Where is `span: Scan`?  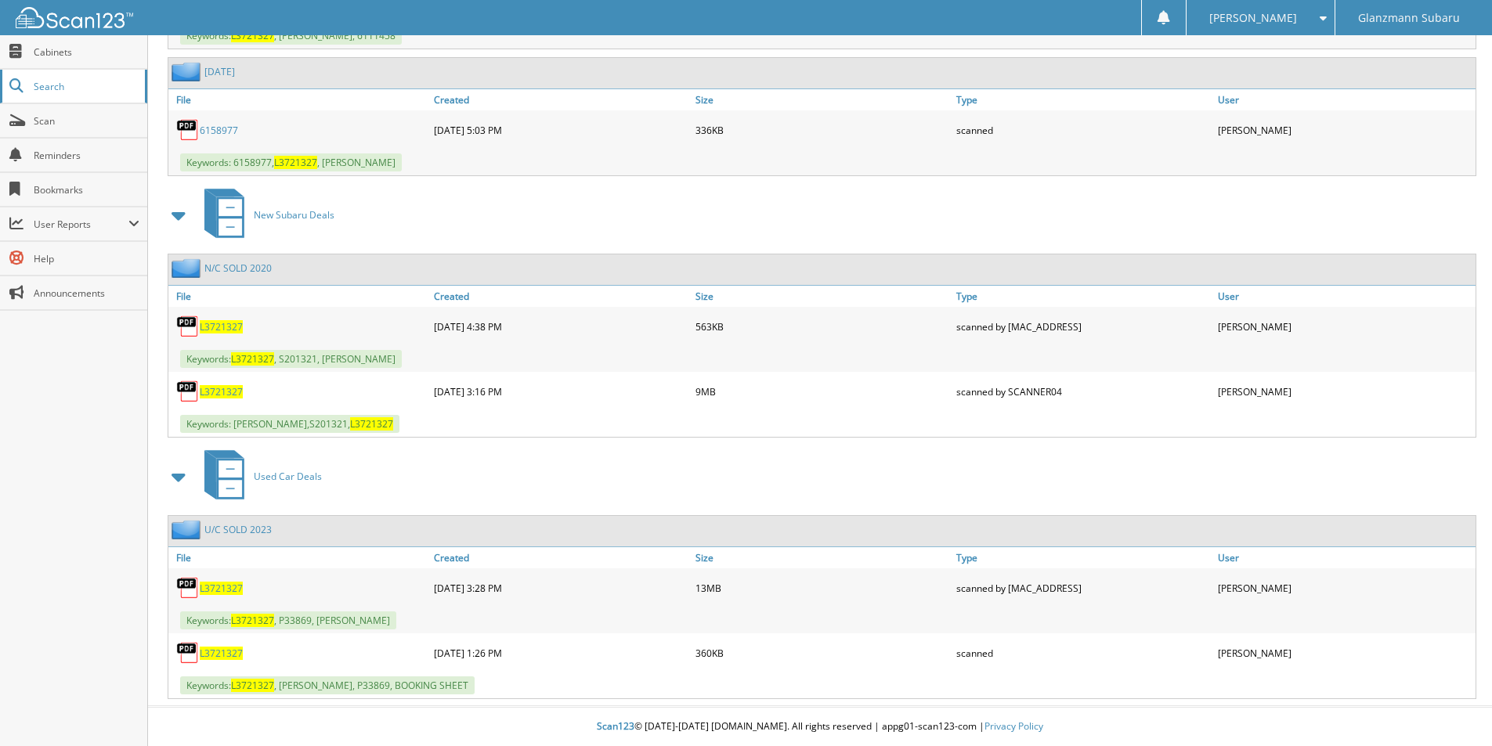 span: Scan is located at coordinates (86, 121).